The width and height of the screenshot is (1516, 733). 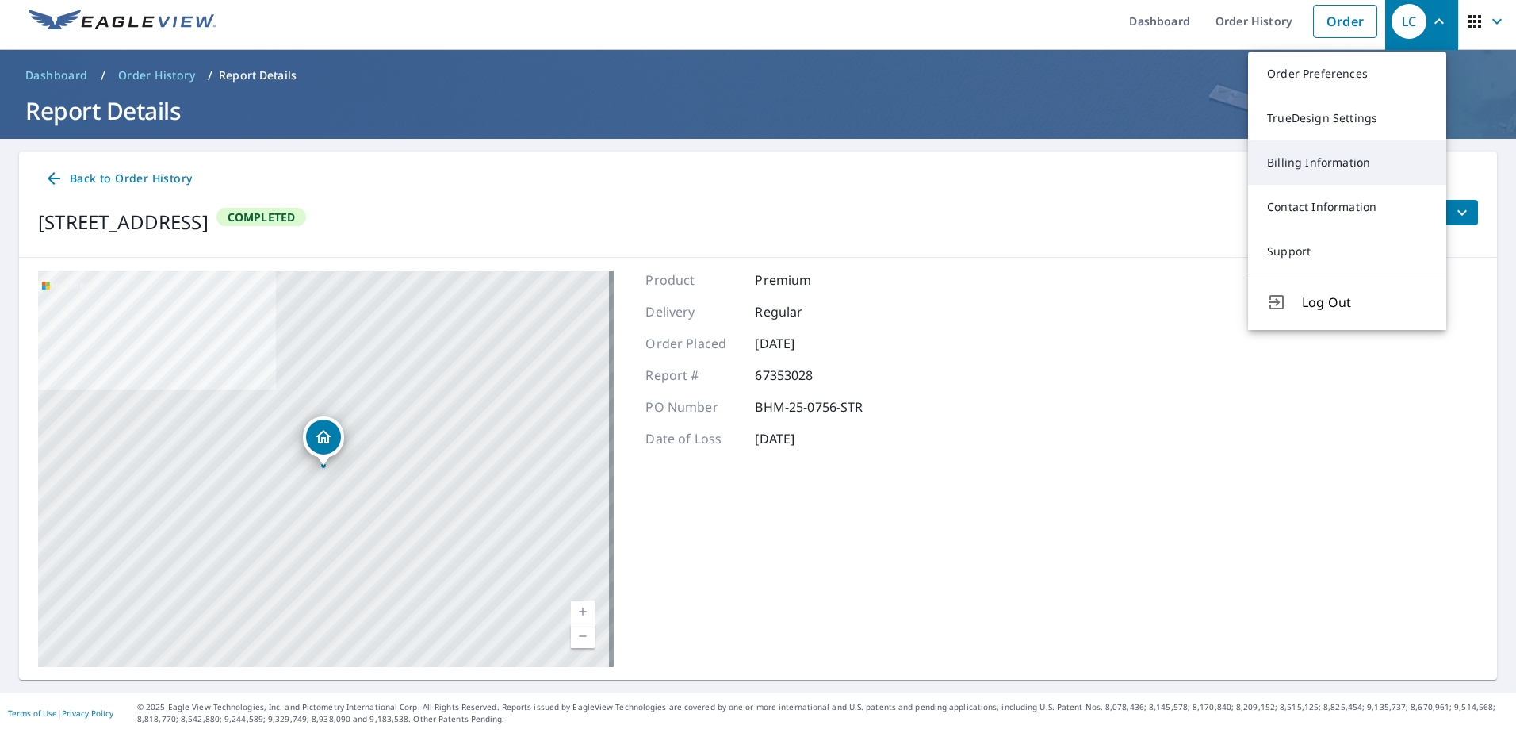 What do you see at coordinates (118, 178) in the screenshot?
I see `a: Back to Order History` at bounding box center [118, 178].